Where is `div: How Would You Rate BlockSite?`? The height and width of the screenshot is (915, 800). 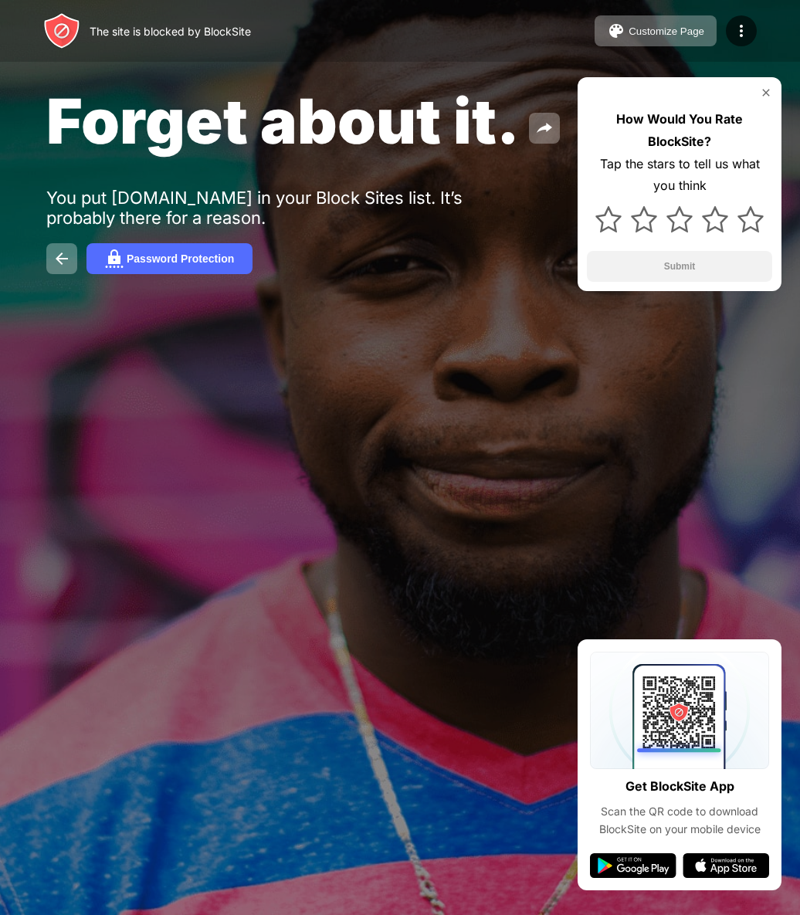 div: How Would You Rate BlockSite? is located at coordinates (679, 130).